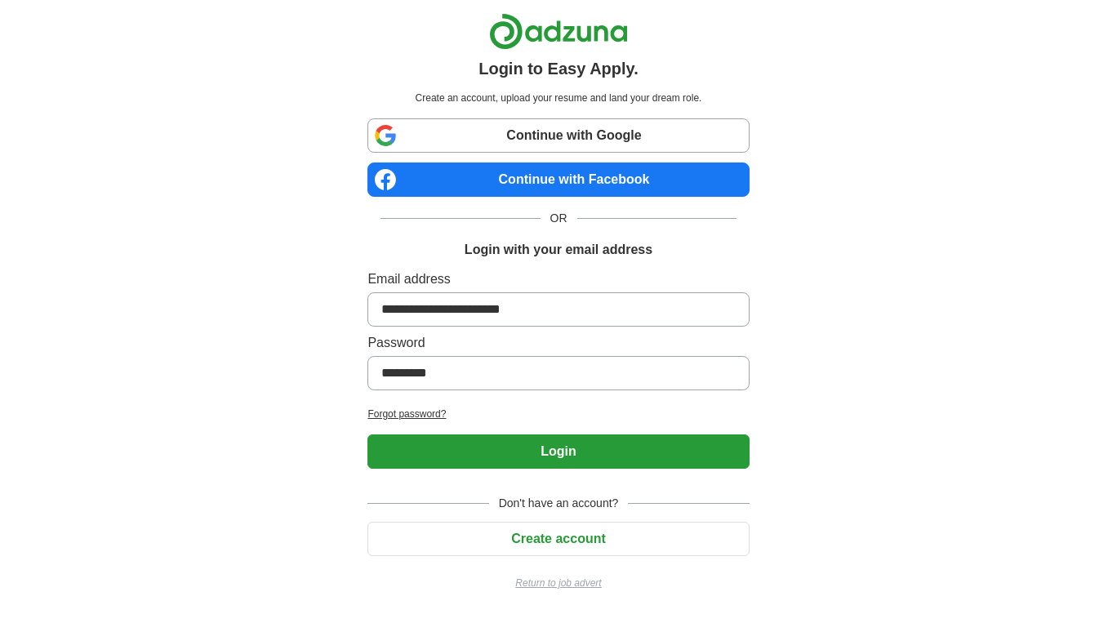 This screenshot has width=1117, height=641. What do you see at coordinates (558, 414) in the screenshot?
I see `h2: Forgot password?` at bounding box center [558, 414].